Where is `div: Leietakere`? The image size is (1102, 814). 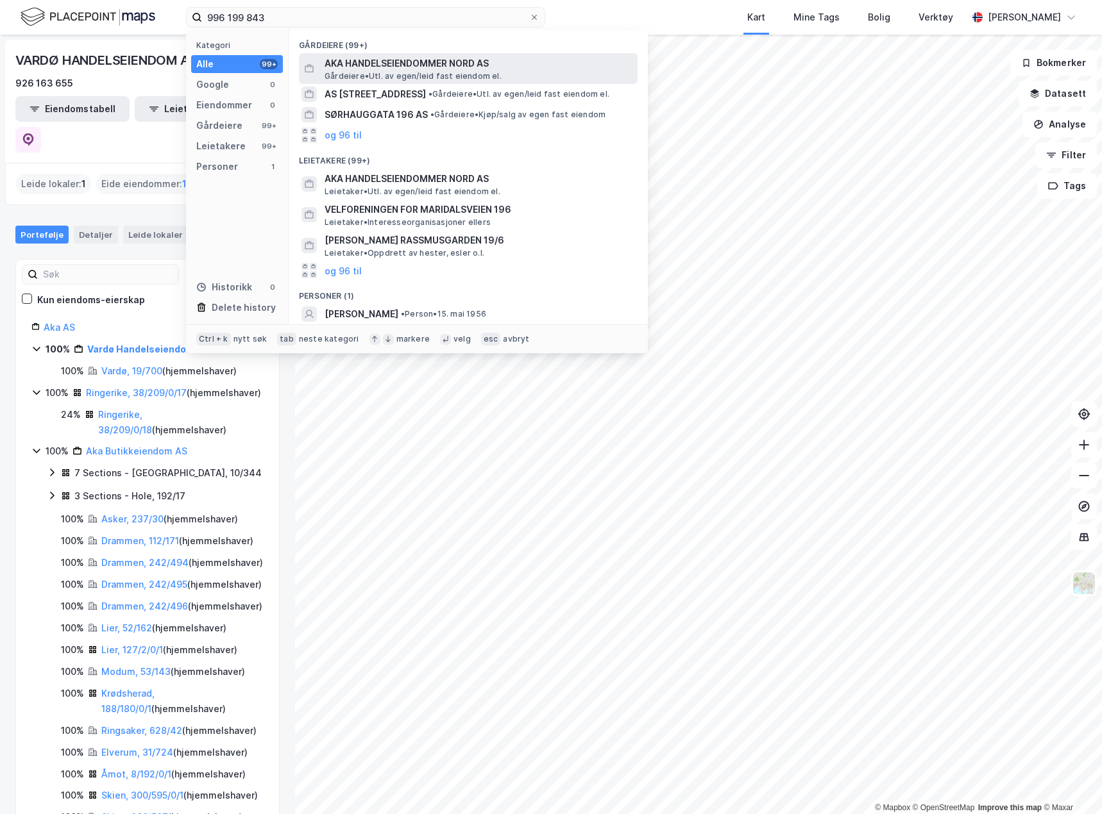
div: Leietakere is located at coordinates (221, 146).